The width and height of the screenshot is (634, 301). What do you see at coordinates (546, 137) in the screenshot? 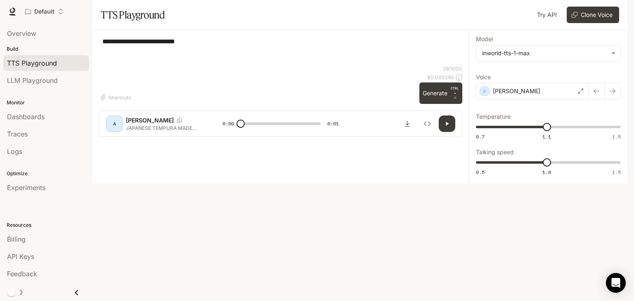
I see `span: 1.1` at bounding box center [546, 137].